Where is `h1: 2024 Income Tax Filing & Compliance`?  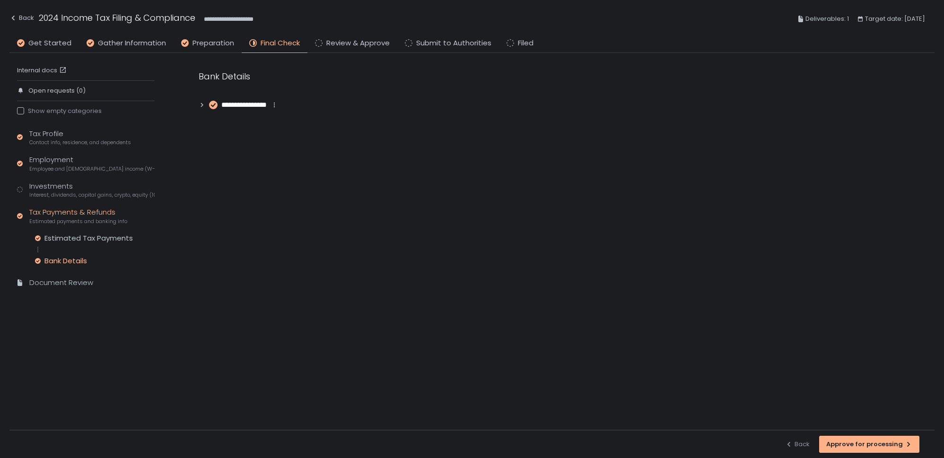
h1: 2024 Income Tax Filing & Compliance is located at coordinates (117, 18).